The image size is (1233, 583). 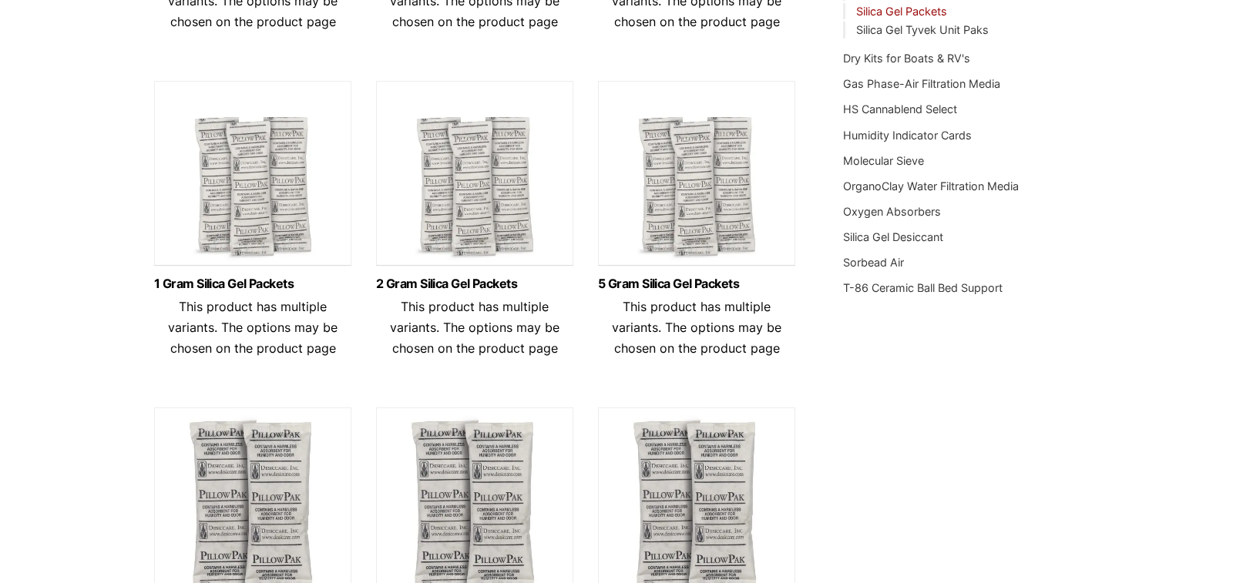 What do you see at coordinates (893, 237) in the screenshot?
I see `a: Silica Gel Desiccant` at bounding box center [893, 237].